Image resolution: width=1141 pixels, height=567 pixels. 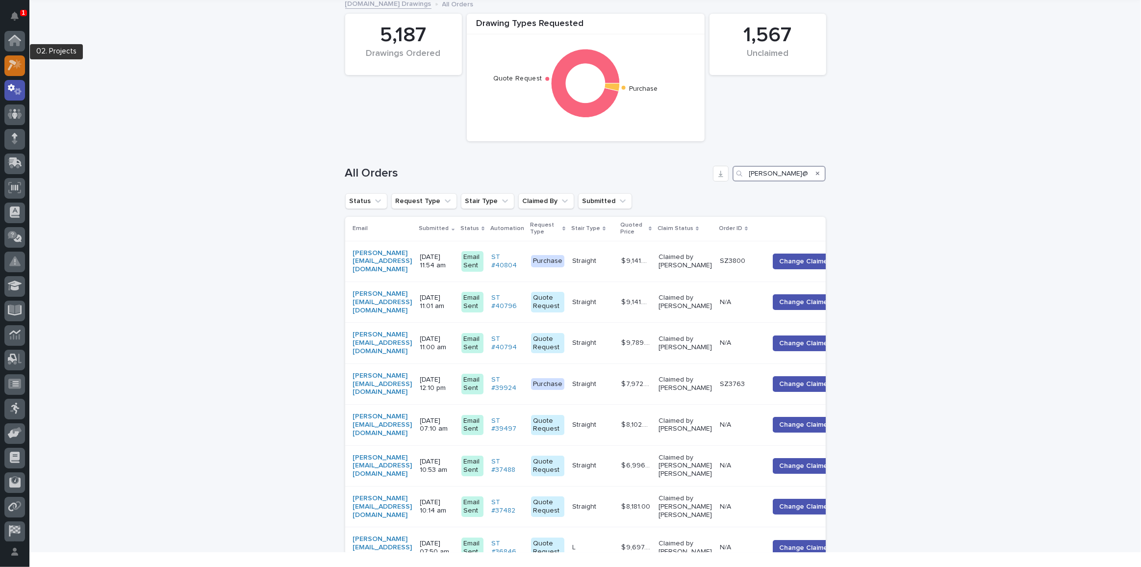 What do you see at coordinates (507, 302) in the screenshot?
I see `a: ST #40796` at bounding box center [507, 302].